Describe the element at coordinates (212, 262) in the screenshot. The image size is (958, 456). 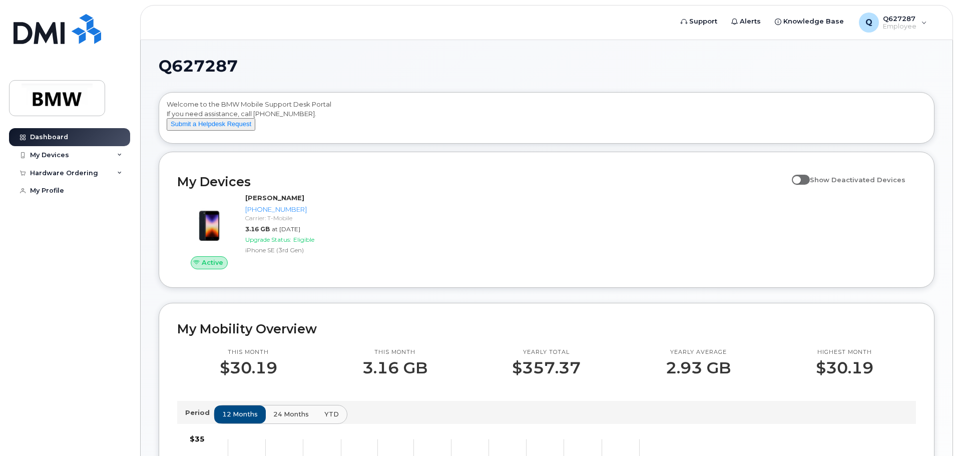
I see `span: Active` at that location.